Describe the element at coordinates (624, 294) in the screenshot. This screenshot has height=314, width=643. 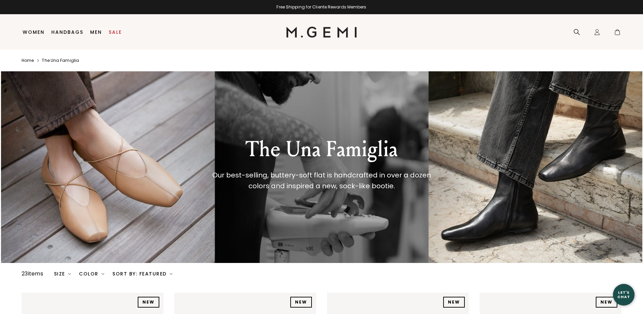
I see `div: Let's Chat` at that location.